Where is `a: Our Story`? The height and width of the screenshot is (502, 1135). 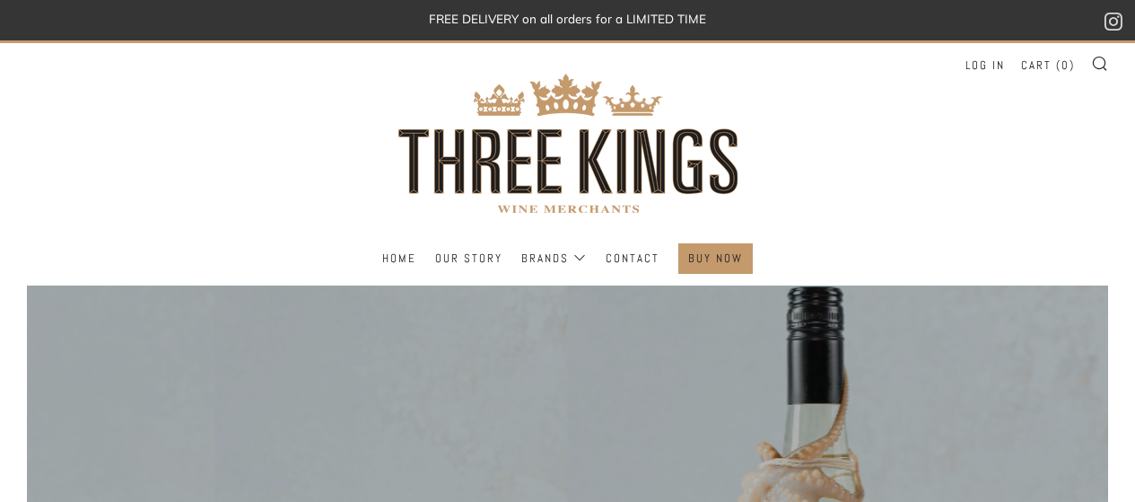 a: Our Story is located at coordinates (468, 258).